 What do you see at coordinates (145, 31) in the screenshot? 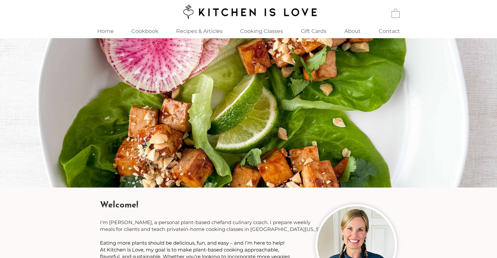
I see `p: Cookbook` at bounding box center [145, 31].